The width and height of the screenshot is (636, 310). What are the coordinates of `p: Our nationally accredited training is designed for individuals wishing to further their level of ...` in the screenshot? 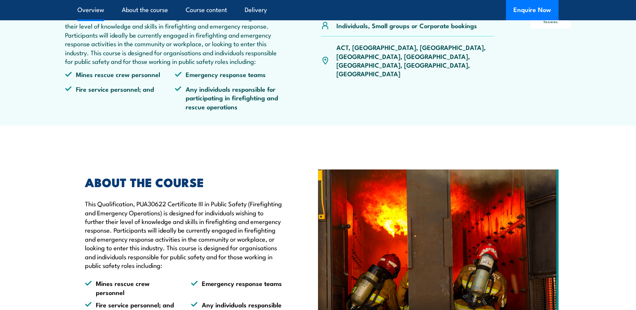 It's located at (175, 39).